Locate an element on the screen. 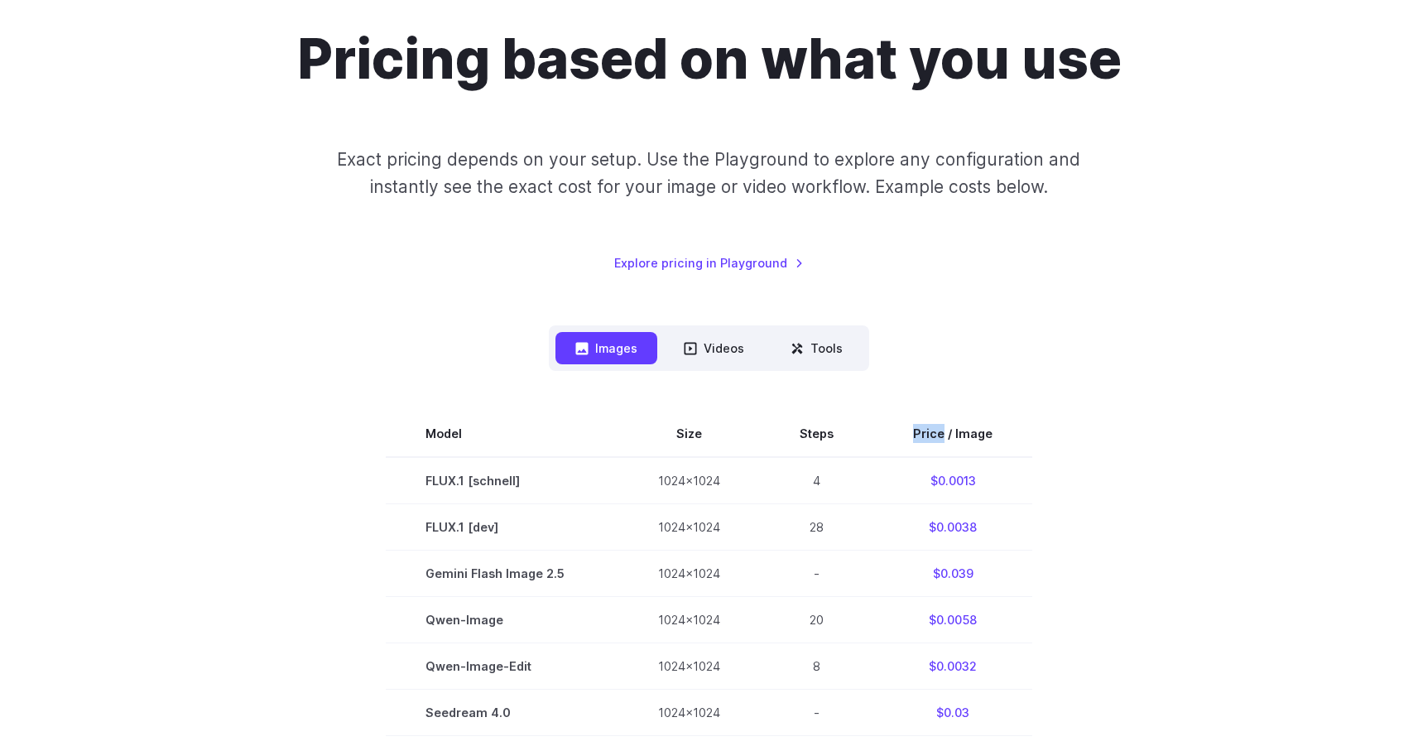 This screenshot has height=751, width=1418. td: Qwen-Image is located at coordinates (502, 620).